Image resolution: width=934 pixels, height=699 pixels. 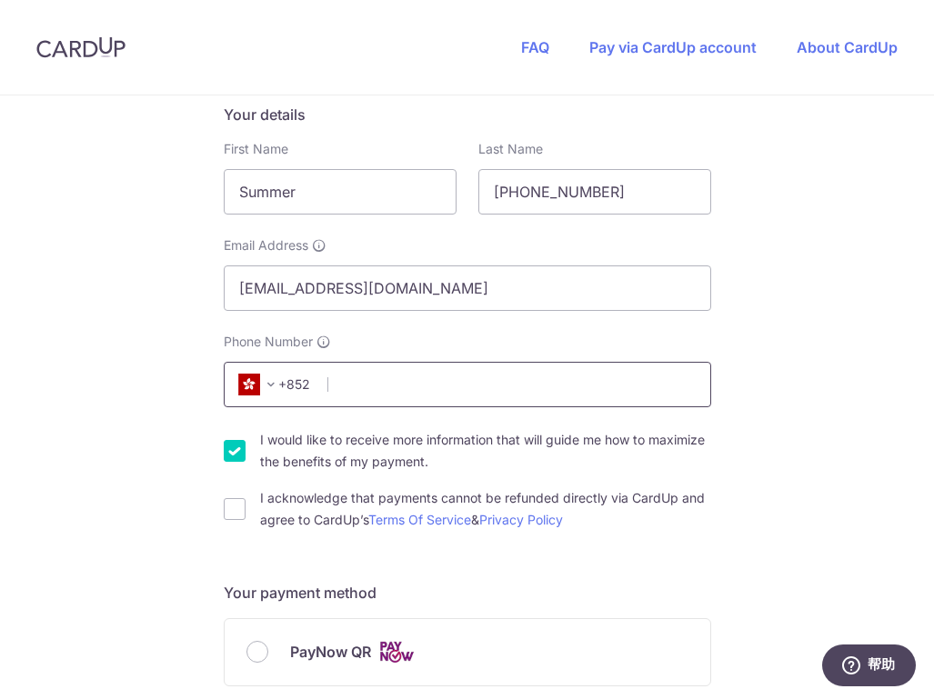 I want to click on h5: Your details, so click(x=467, y=115).